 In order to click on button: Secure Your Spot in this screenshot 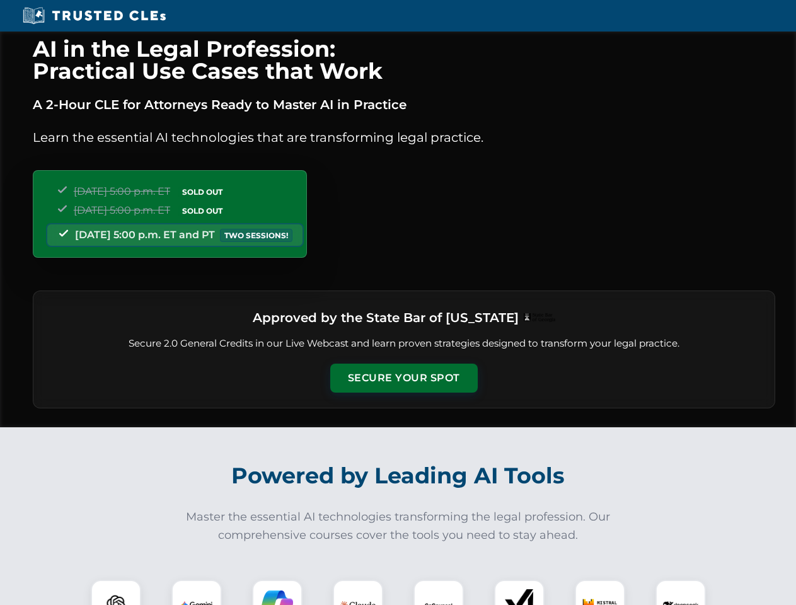, I will do `click(404, 378)`.